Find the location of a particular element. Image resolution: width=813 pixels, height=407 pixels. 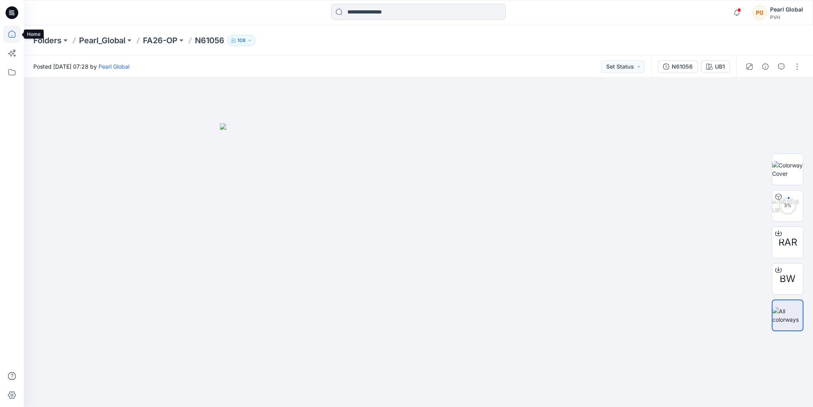

div: N61056 is located at coordinates (682, 67).